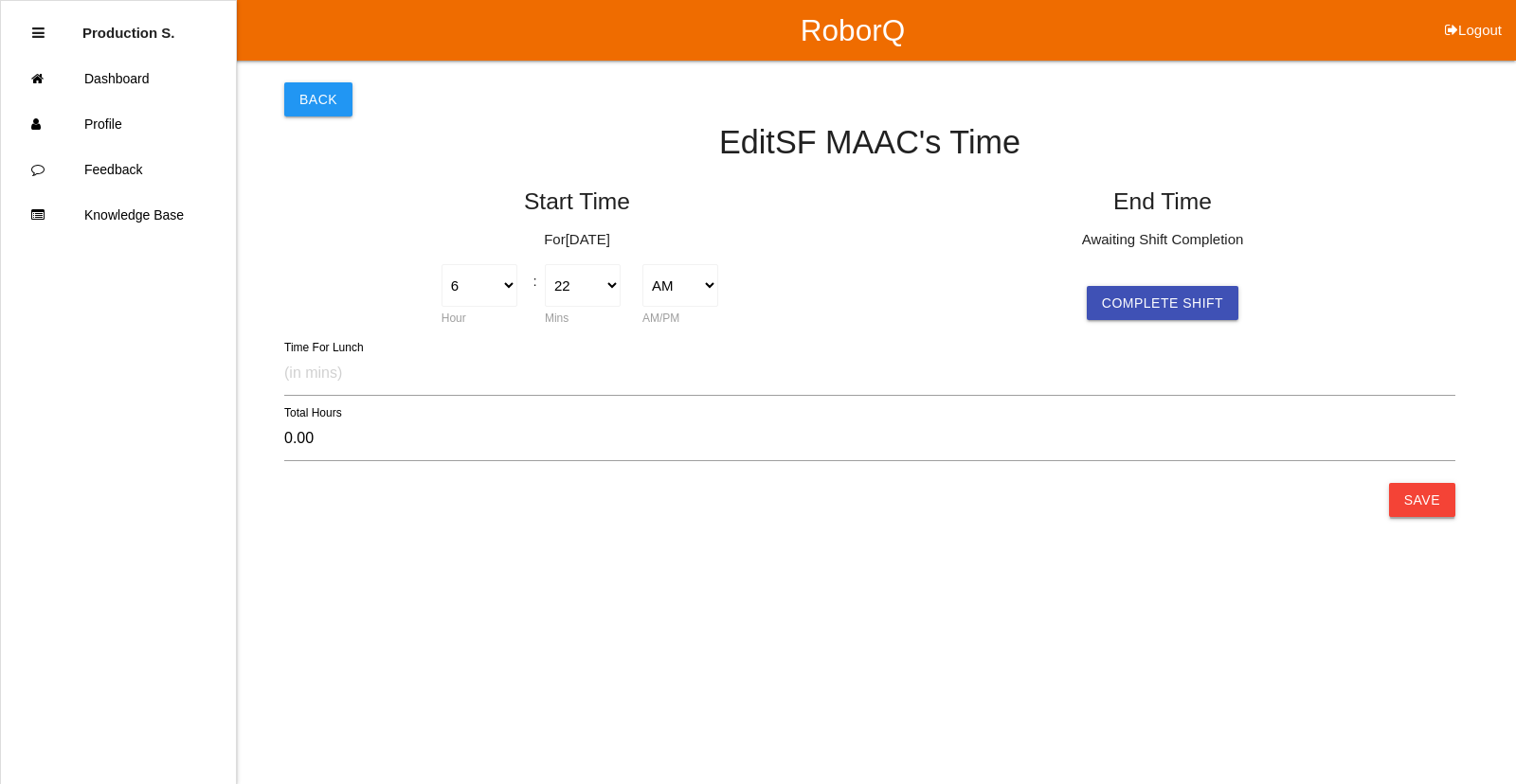 The height and width of the screenshot is (784, 1516). What do you see at coordinates (313, 413) in the screenshot?
I see `label: Total Hours` at bounding box center [313, 413].